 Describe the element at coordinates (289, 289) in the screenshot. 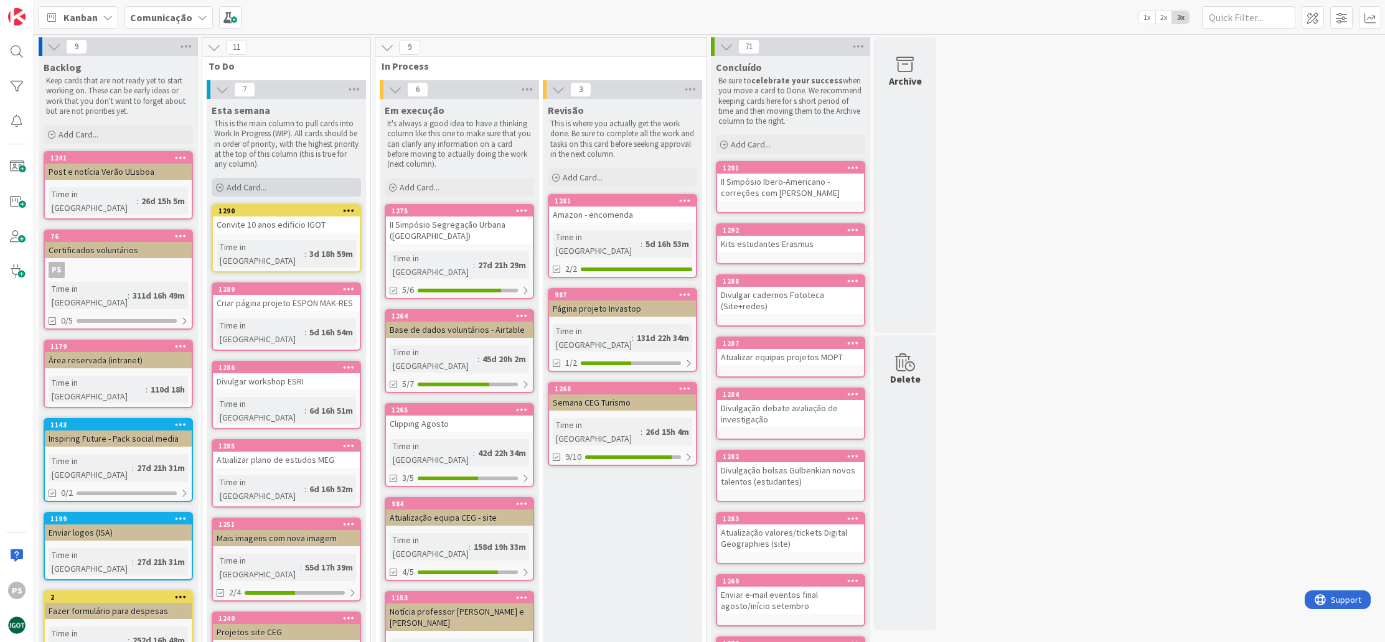

I see `div: 1289` at that location.